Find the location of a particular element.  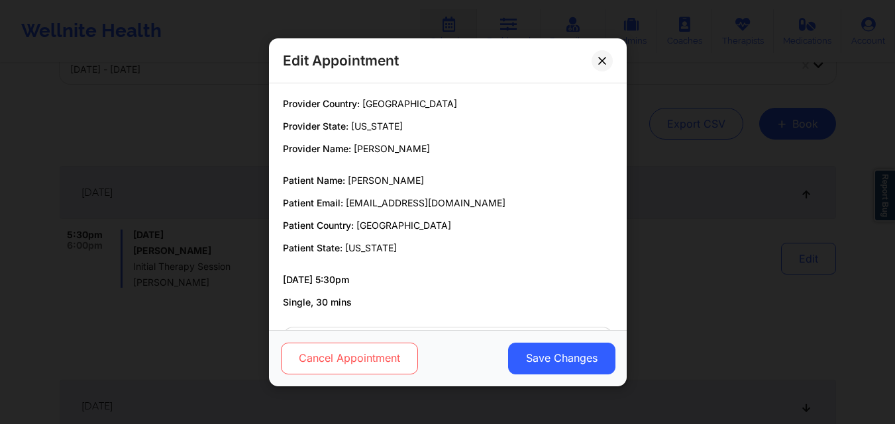

p: Single, 30 mins is located at coordinates (448, 303).